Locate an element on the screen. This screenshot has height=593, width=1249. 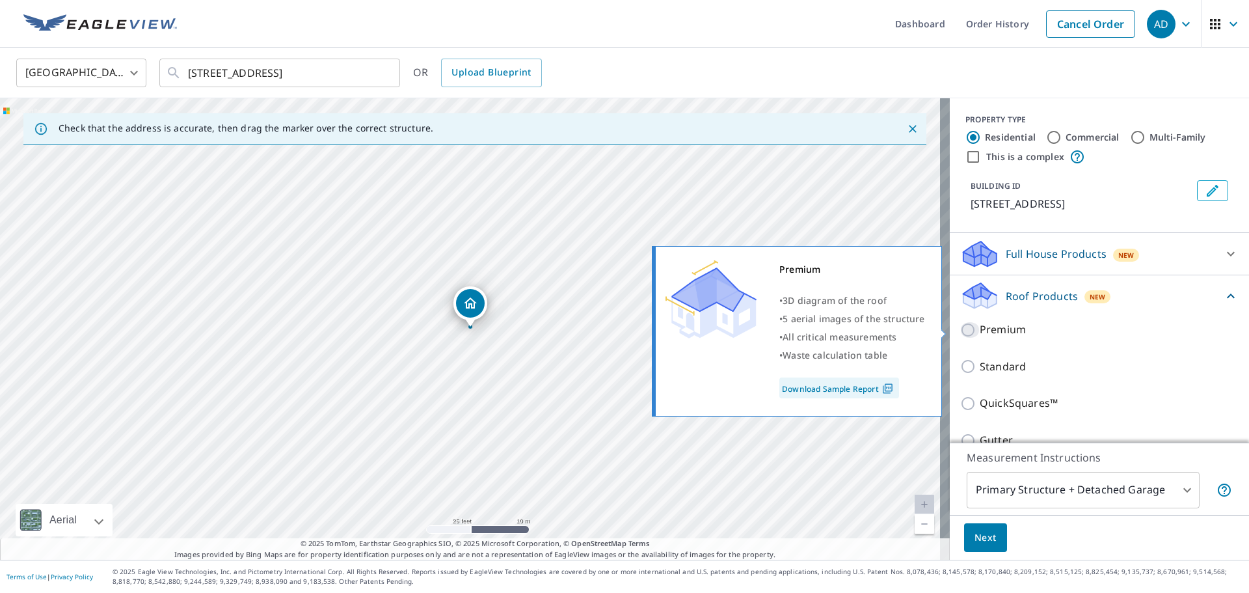
a: Download Sample Report is located at coordinates (839, 388).